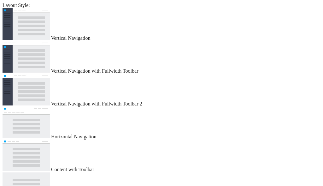 The width and height of the screenshot is (323, 186). I want to click on span: Vertical Navigation, so click(71, 38).